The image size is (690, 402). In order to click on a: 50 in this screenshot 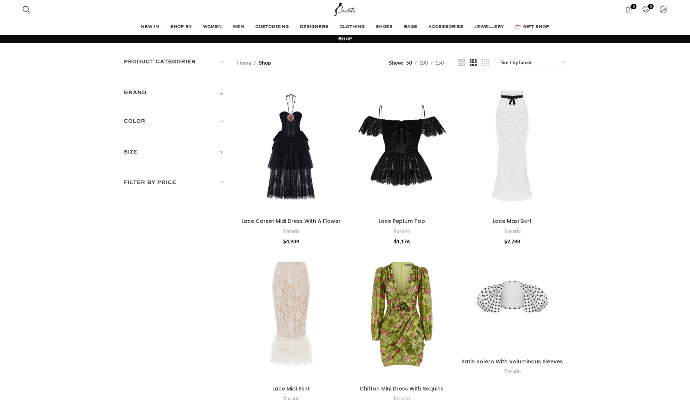, I will do `click(409, 63)`.